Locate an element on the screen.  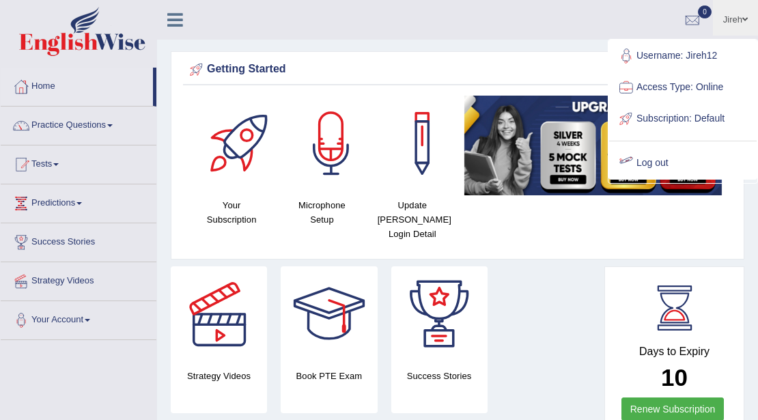
div: Getting Started is located at coordinates (457, 70).